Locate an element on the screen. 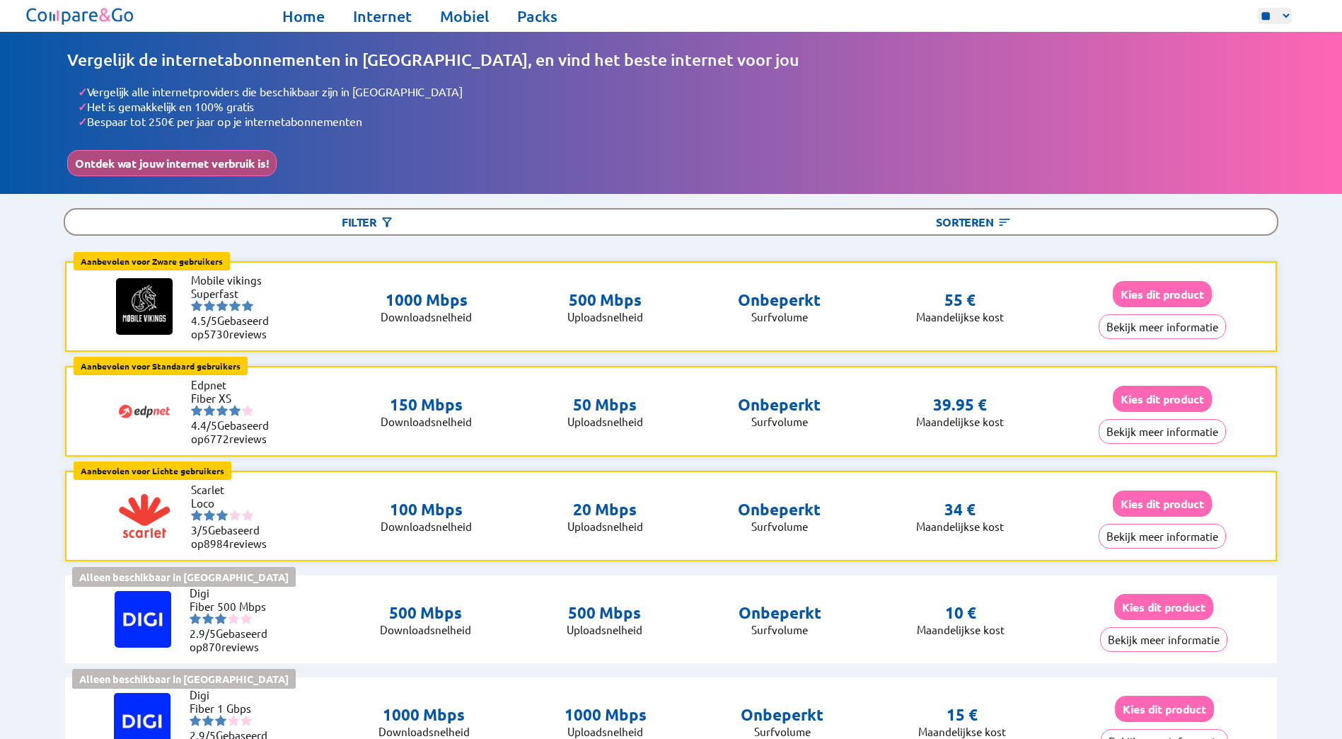 The image size is (1342, 739). b: Aanbevolen voor Lichte gebruikers is located at coordinates (152, 470).